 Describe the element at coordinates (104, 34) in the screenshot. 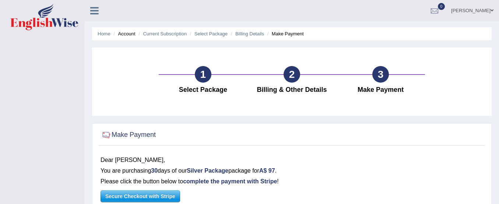

I see `a: Home` at that location.